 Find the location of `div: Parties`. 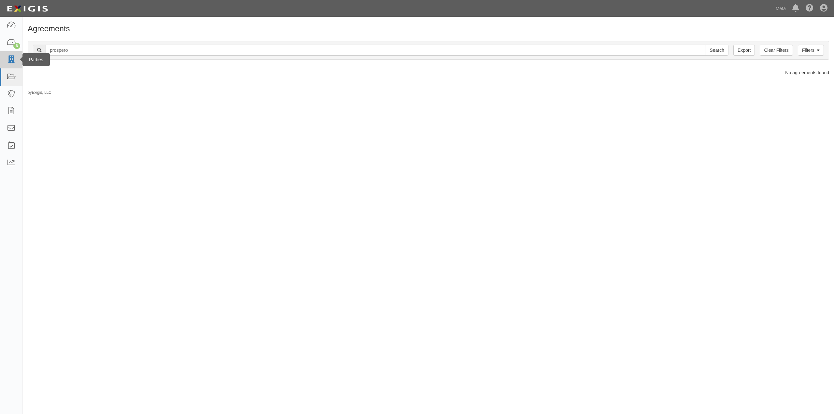

div: Parties is located at coordinates (36, 60).